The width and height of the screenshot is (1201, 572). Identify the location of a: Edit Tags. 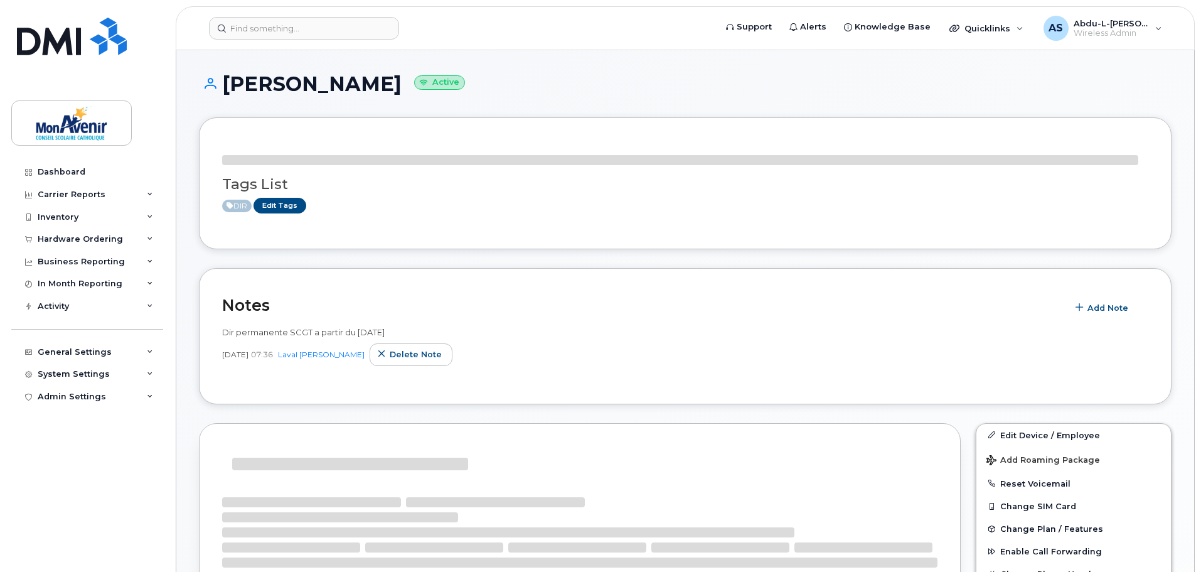
(280, 205).